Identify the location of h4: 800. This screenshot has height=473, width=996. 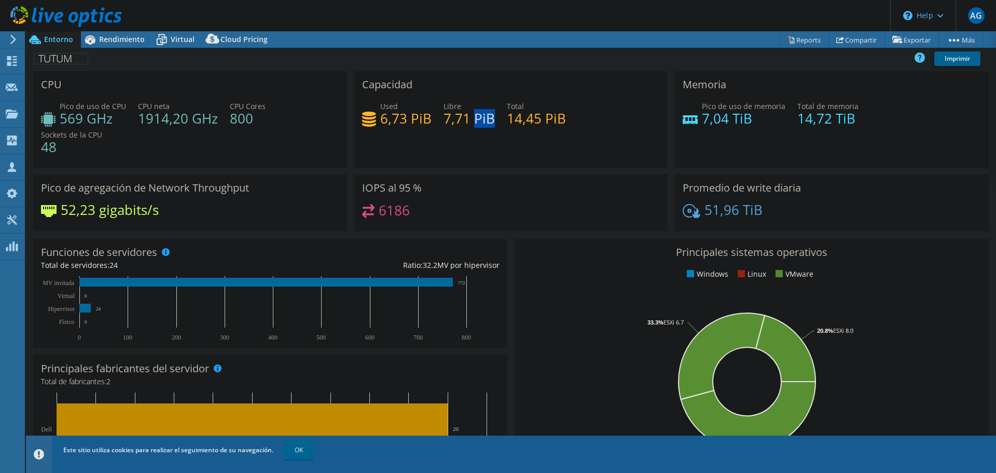
(248, 118).